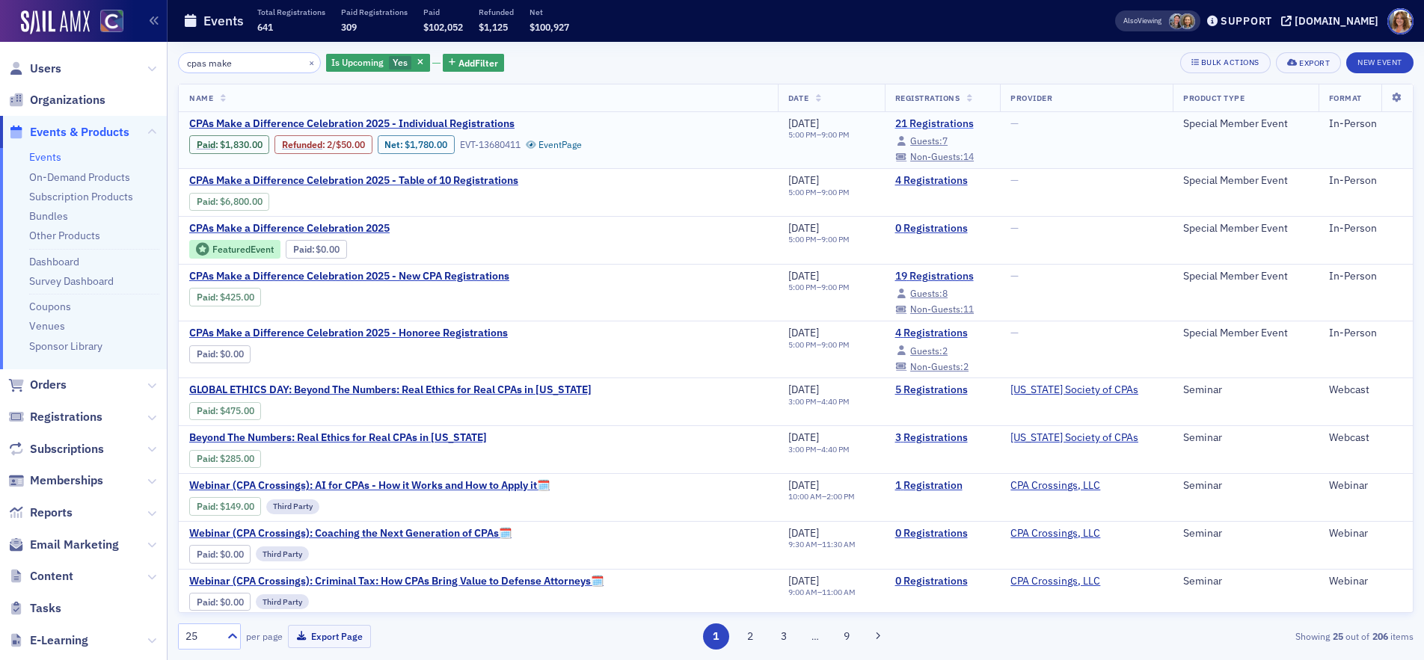 This screenshot has width=1424, height=660. Describe the element at coordinates (249, 63) in the screenshot. I see `input: Search…` at that location.